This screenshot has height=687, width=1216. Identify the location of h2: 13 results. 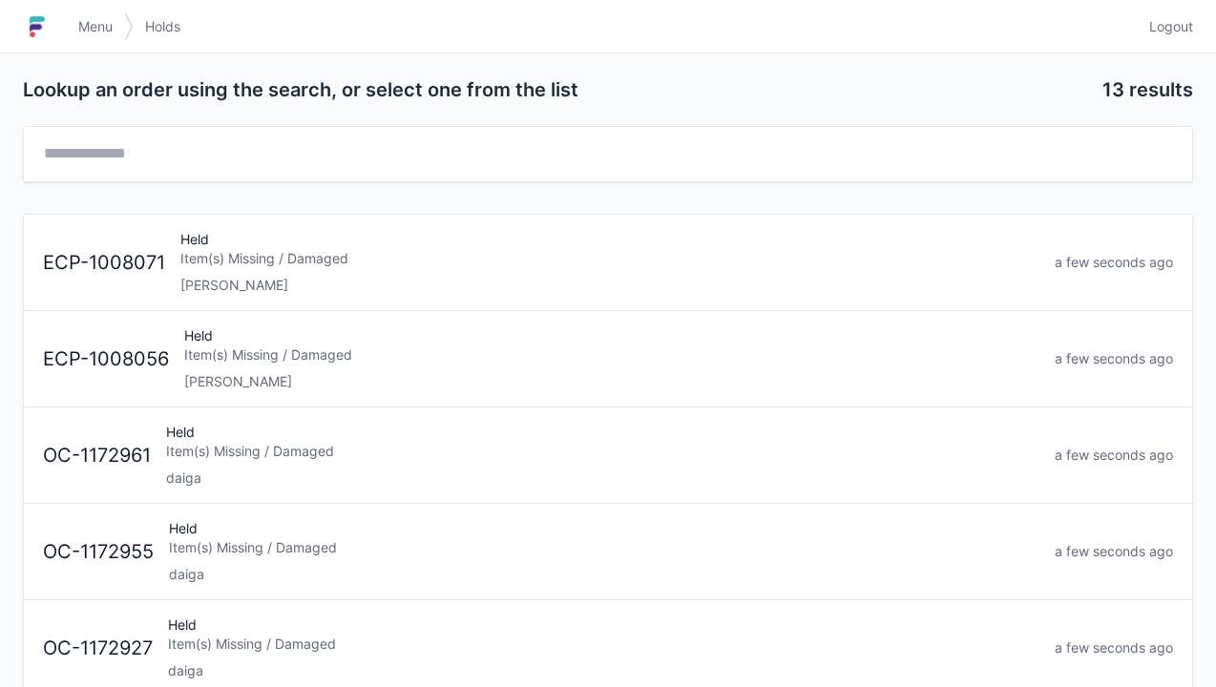
(1147, 90).